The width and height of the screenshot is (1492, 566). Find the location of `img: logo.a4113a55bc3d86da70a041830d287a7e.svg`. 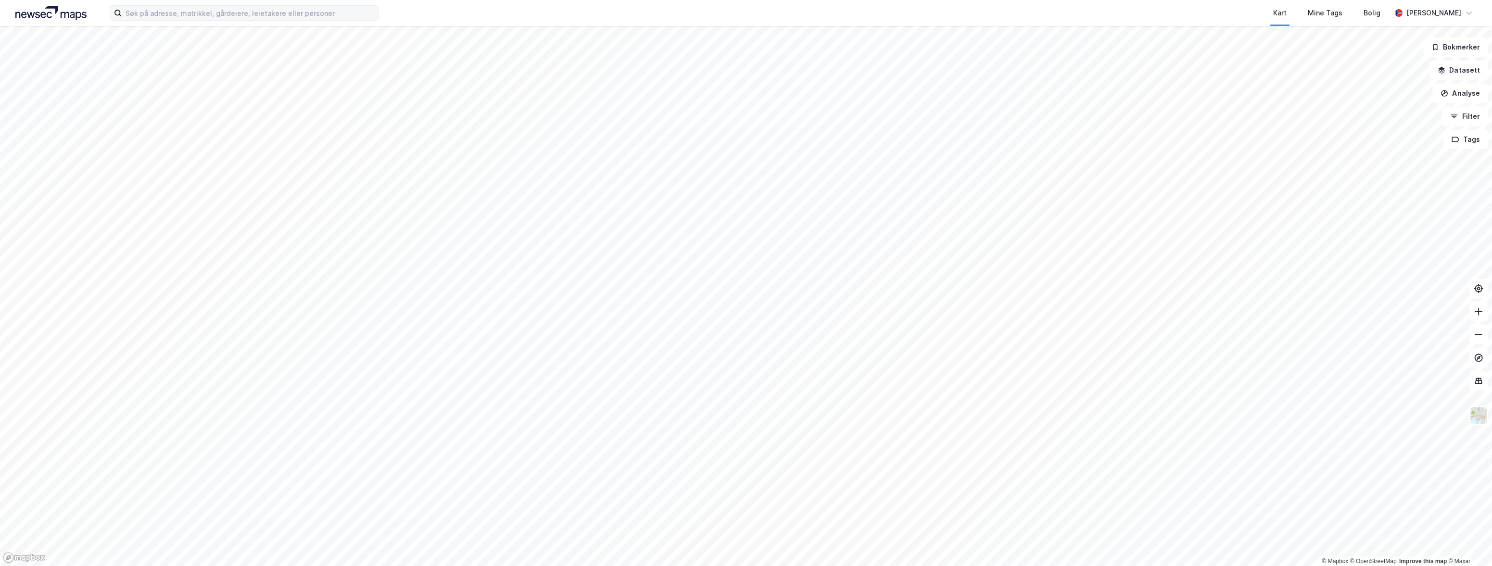

img: logo.a4113a55bc3d86da70a041830d287a7e.svg is located at coordinates (51, 13).